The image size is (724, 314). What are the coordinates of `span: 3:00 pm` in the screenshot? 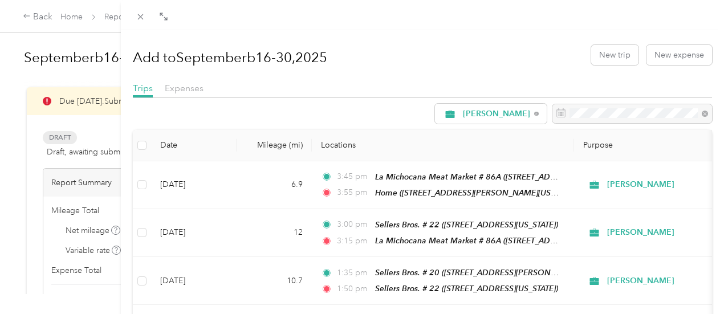 It's located at (353, 225).